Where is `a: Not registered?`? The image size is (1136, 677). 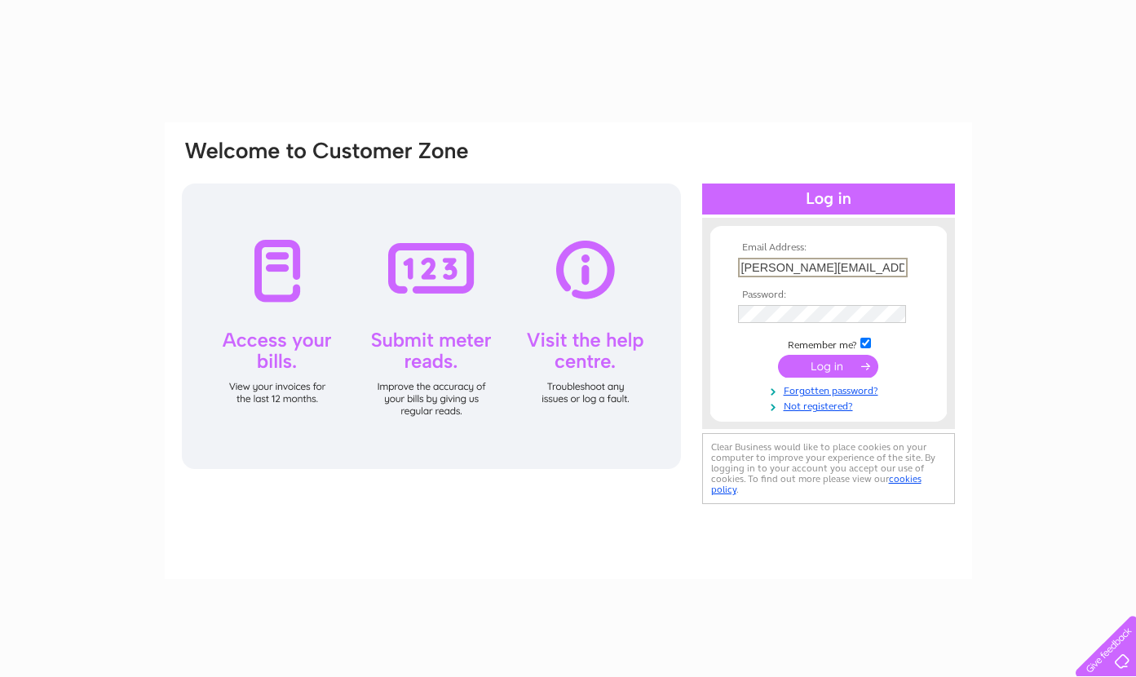 a: Not registered? is located at coordinates (830, 405).